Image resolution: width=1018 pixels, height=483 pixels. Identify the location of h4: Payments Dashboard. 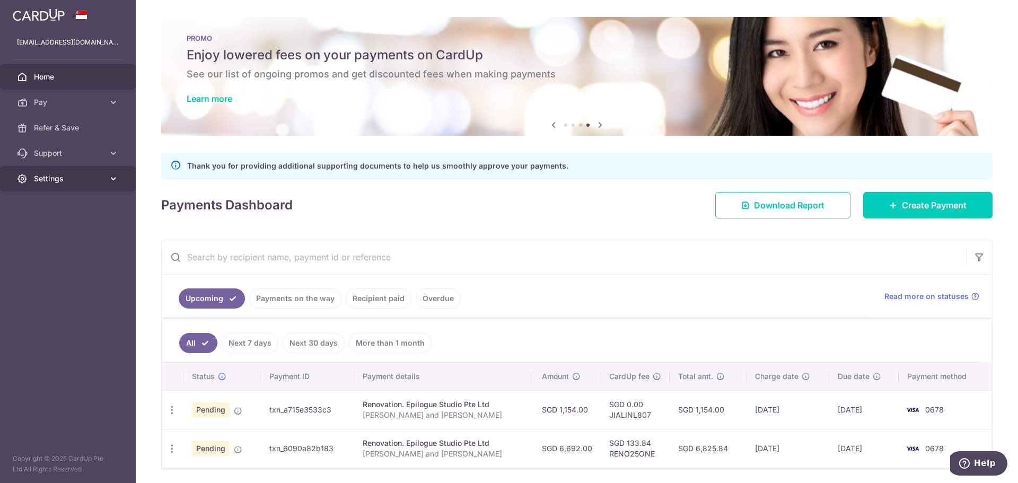
(227, 205).